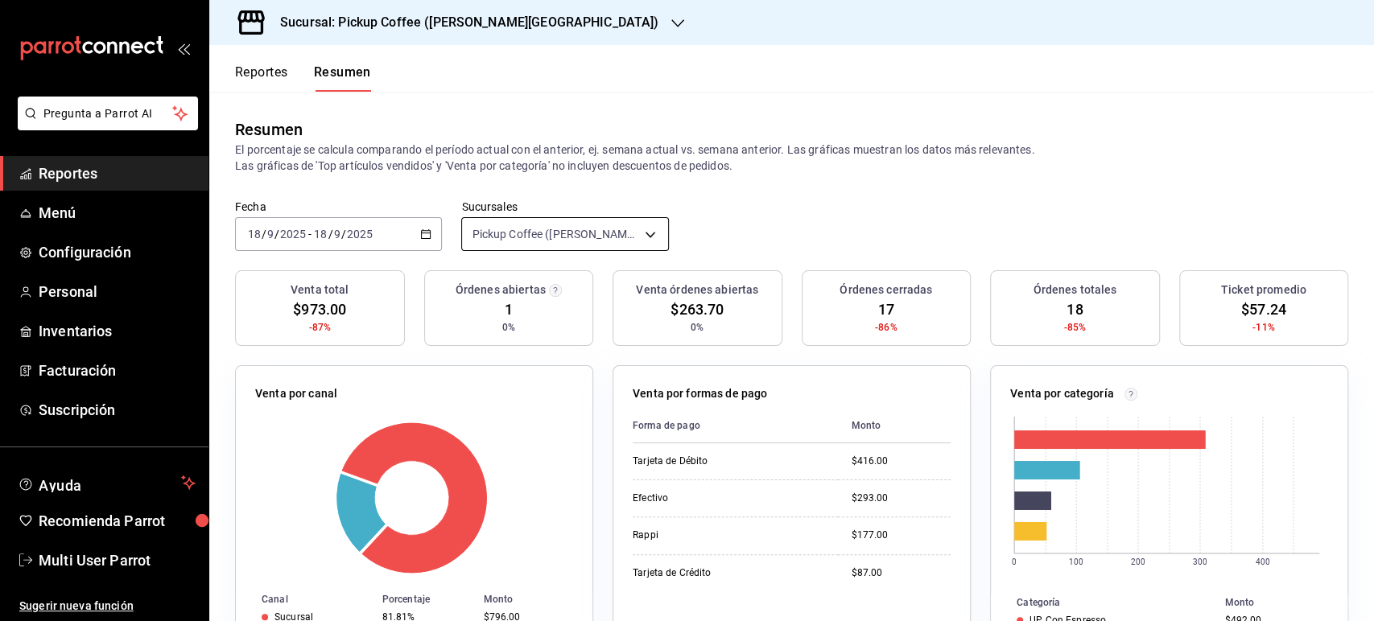 The image size is (1374, 621). Describe the element at coordinates (1075, 309) in the screenshot. I see `span: 18` at that location.